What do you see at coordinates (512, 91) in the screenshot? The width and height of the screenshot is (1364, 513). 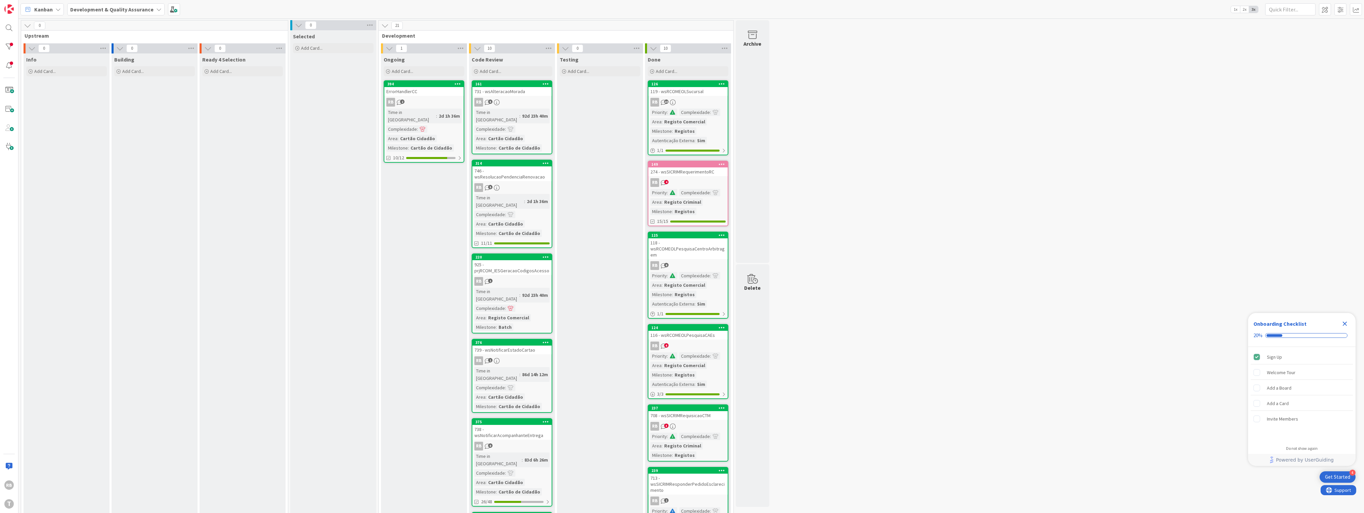 I see `div: 731 - wsAlteracaoMorada` at bounding box center [512, 91].